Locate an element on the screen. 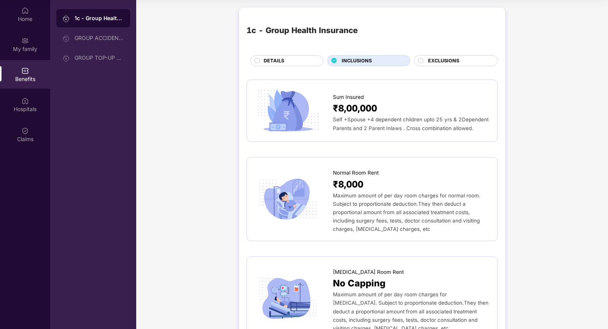  span: Self +Spouse +4 dependent children upto 25 yrs & 2Dependent Parents and 2 Parent Inlaws . Cross c... is located at coordinates (410, 124).